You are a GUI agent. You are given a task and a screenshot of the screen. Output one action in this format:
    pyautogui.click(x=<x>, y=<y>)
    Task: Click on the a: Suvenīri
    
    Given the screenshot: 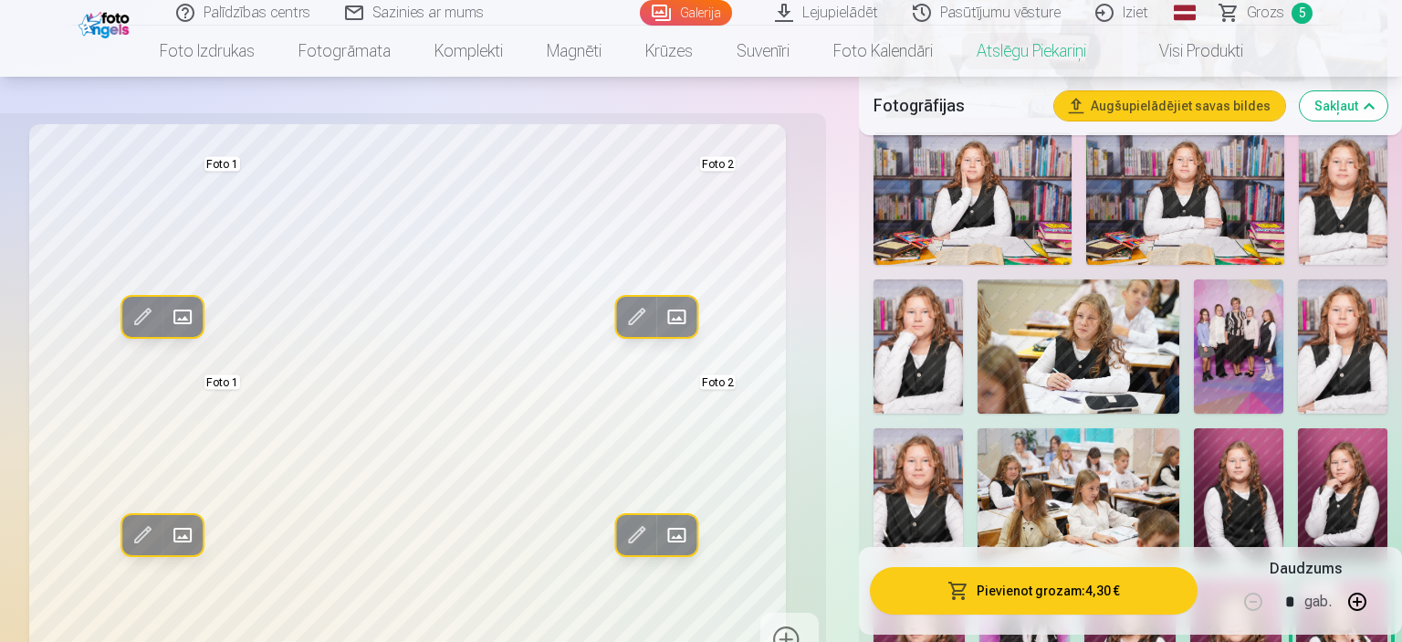 What is the action you would take?
    pyautogui.click(x=763, y=51)
    